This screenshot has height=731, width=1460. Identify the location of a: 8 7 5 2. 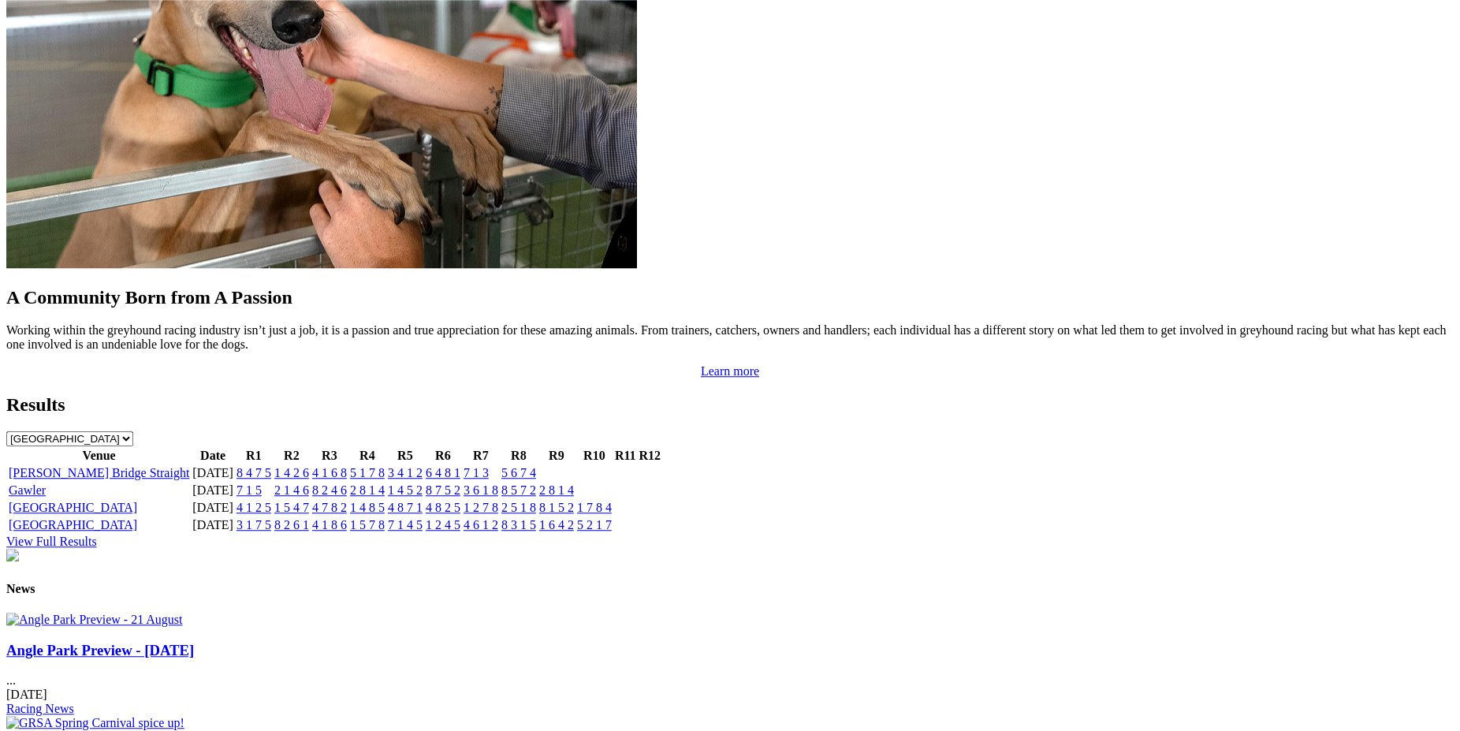
(443, 490).